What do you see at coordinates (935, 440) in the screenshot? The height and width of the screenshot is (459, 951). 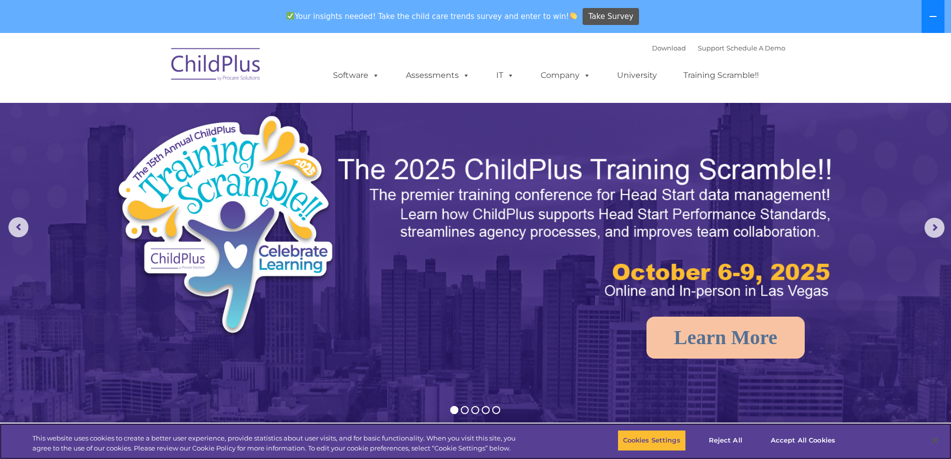 I see `button: Close` at bounding box center [935, 440].